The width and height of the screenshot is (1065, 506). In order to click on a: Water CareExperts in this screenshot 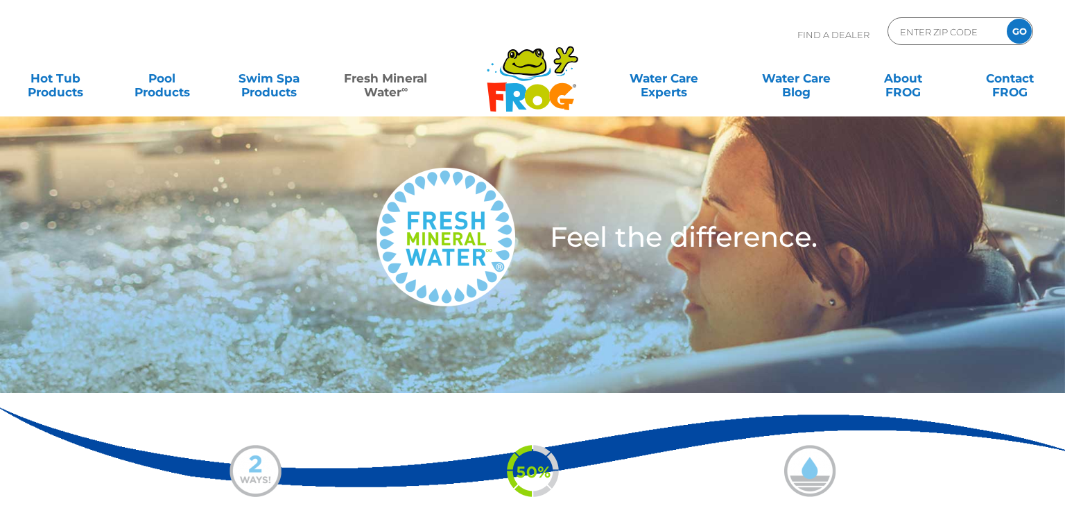, I will do `click(663, 78)`.